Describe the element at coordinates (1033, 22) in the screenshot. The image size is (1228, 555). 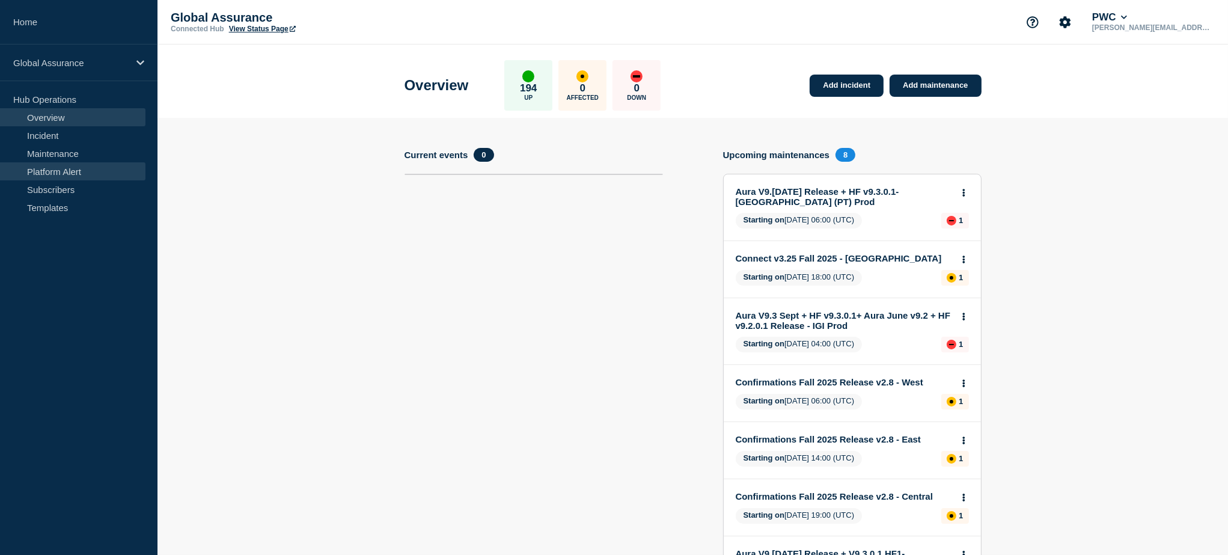
I see `button: Support` at that location.